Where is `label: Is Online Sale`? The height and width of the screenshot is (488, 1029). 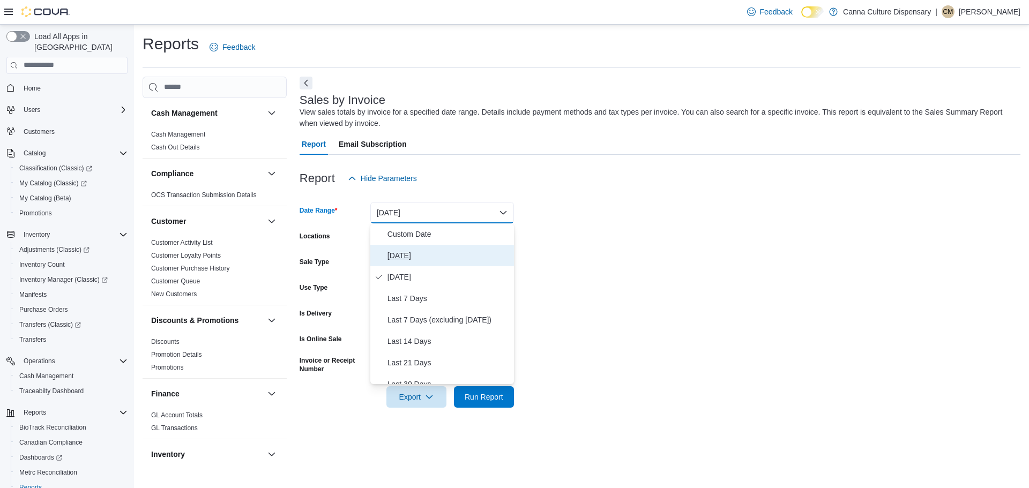
label: Is Online Sale is located at coordinates (320, 339).